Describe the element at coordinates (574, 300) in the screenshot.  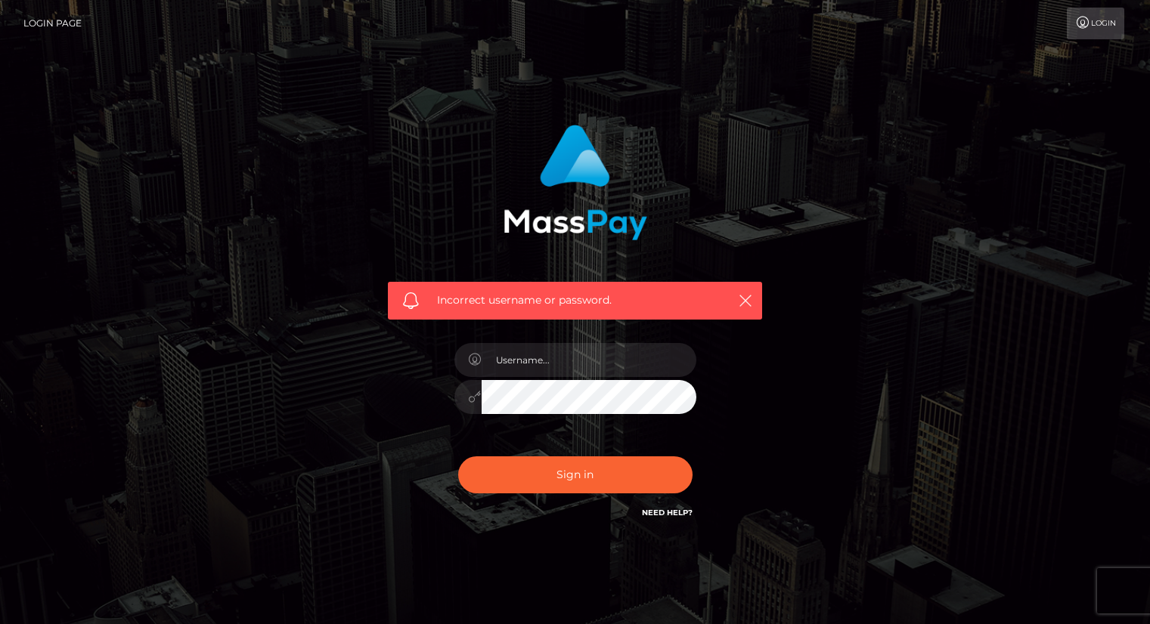
I see `span: Incorrect username or password.` at that location.